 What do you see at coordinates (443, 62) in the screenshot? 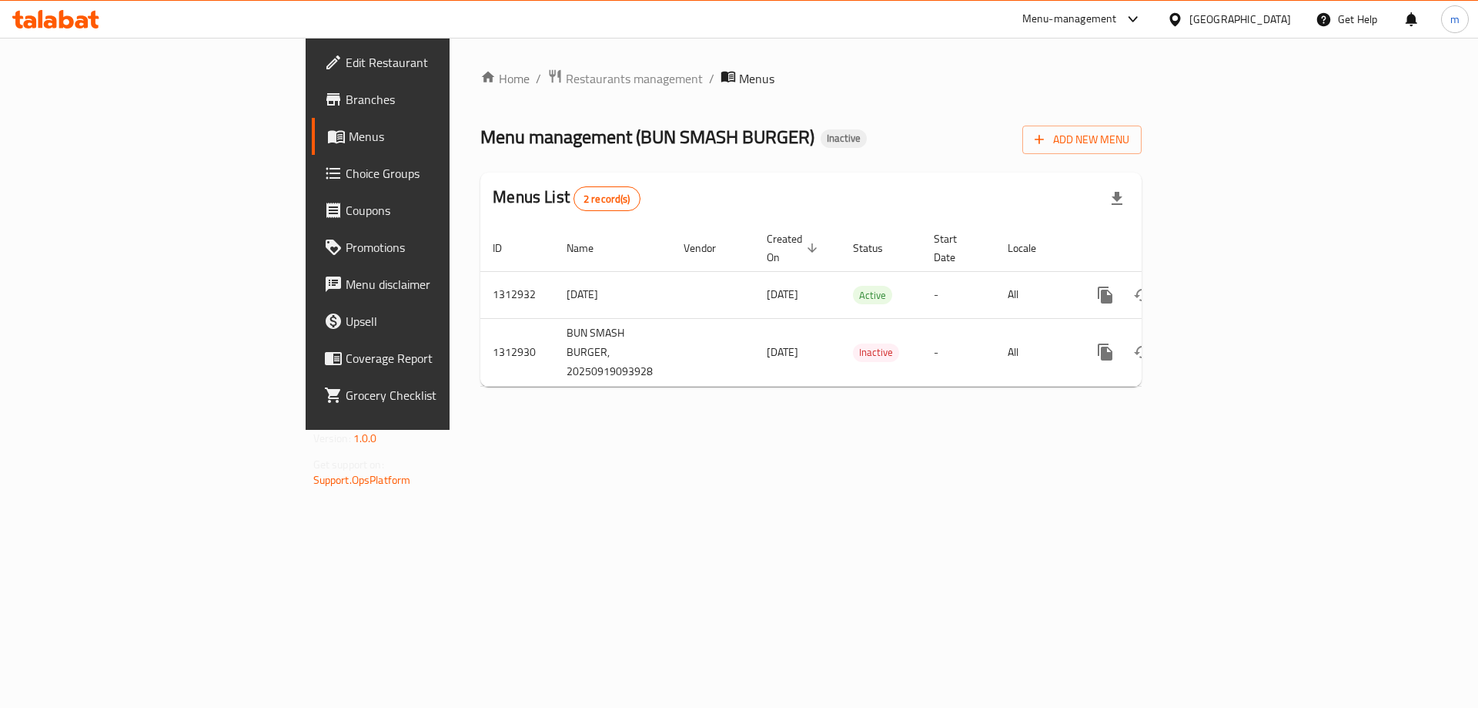
I see `span: Edit Restaurant` at bounding box center [443, 62].